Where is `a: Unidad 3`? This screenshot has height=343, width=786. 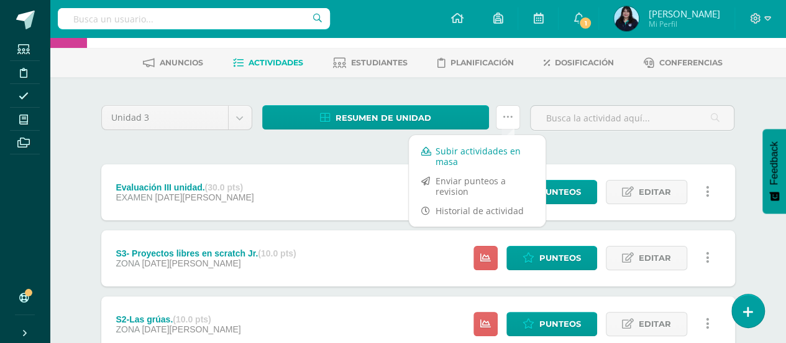
a: Unidad 3 is located at coordinates (177, 117).